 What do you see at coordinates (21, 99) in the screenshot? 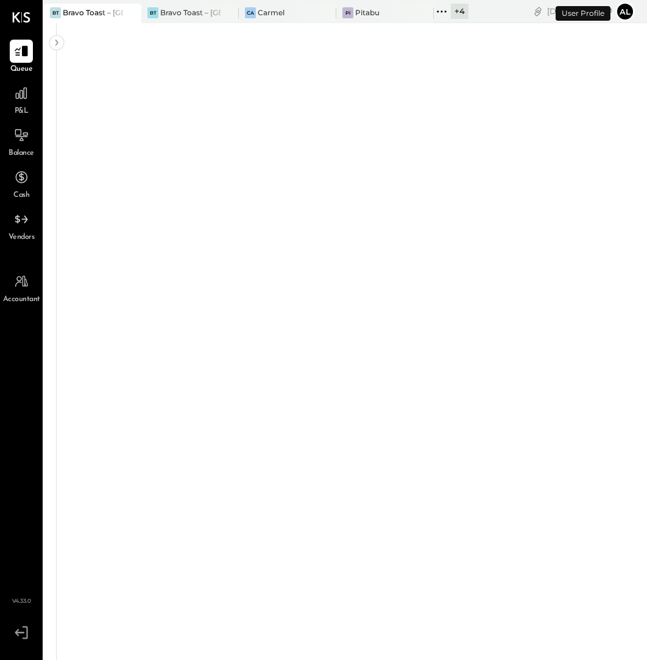
I see `a: P&L` at bounding box center [21, 99].